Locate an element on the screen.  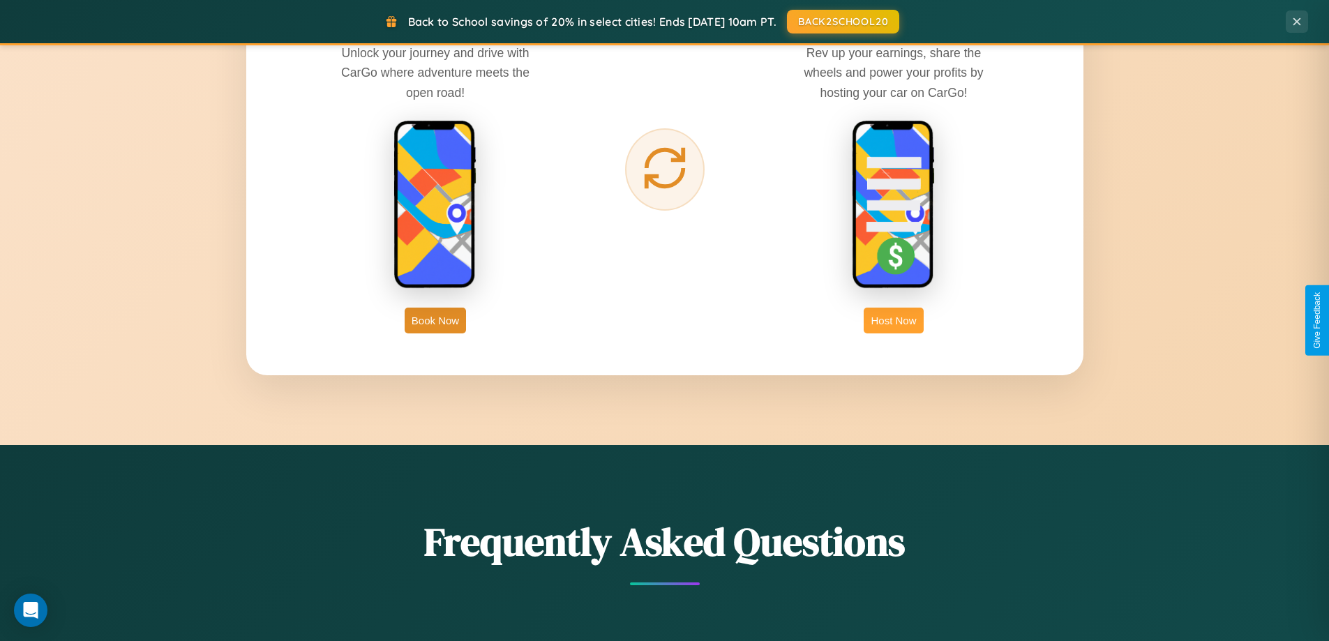
p: Unlock your journey and drive with CarGo where adventure meets the open road! is located at coordinates (435, 73).